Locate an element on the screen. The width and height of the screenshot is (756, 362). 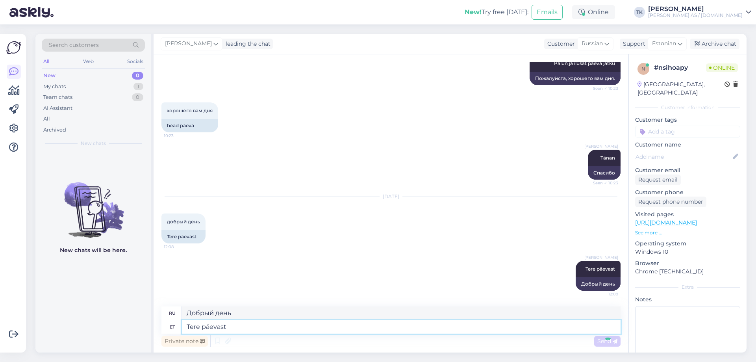
div: Online is located at coordinates (593, 12).